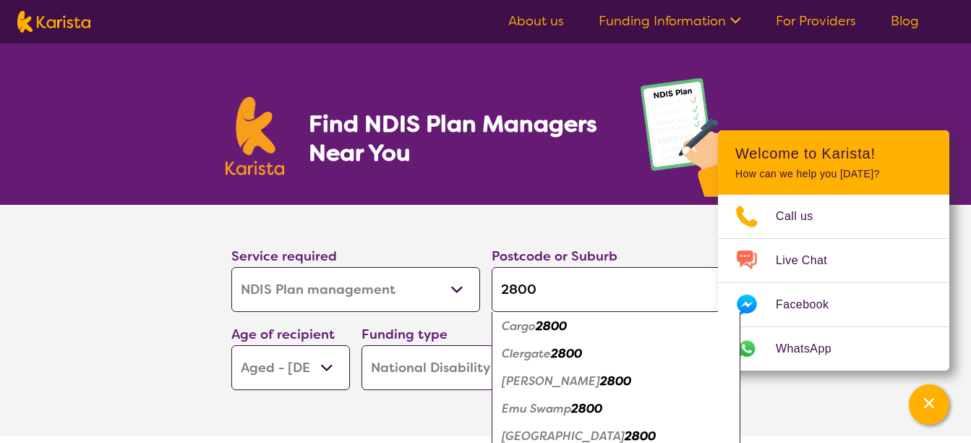  Describe the element at coordinates (616, 289) in the screenshot. I see `input: Type` at that location.